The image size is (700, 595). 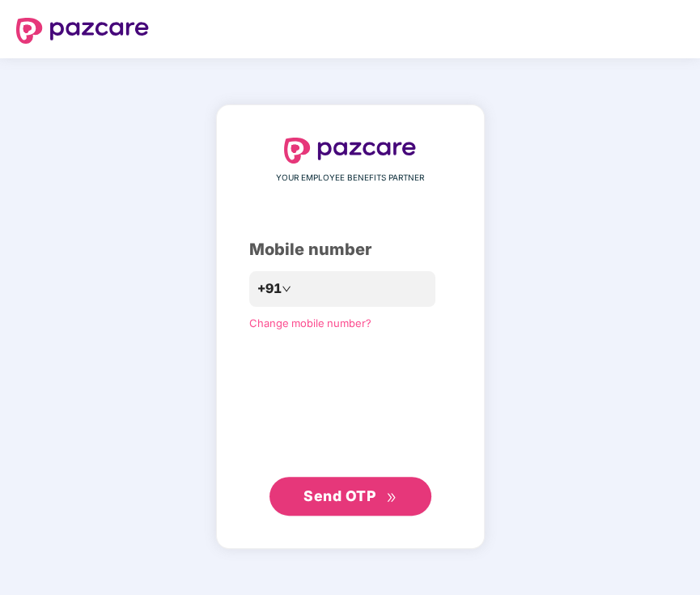 I want to click on span: +91, so click(x=269, y=288).